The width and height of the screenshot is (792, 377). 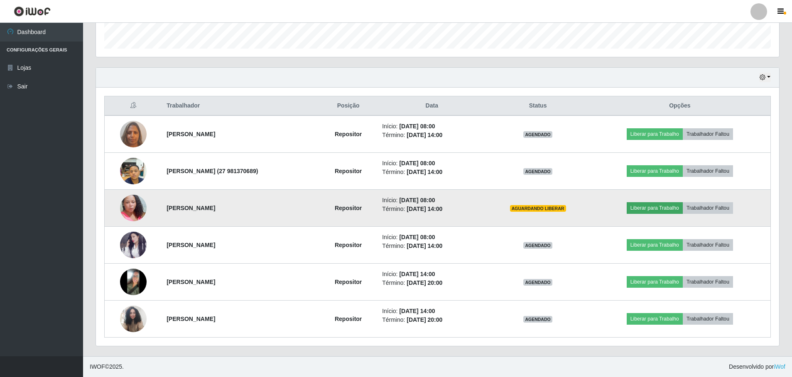 What do you see at coordinates (241, 106) in the screenshot?
I see `th: Trabalhador` at bounding box center [241, 106].